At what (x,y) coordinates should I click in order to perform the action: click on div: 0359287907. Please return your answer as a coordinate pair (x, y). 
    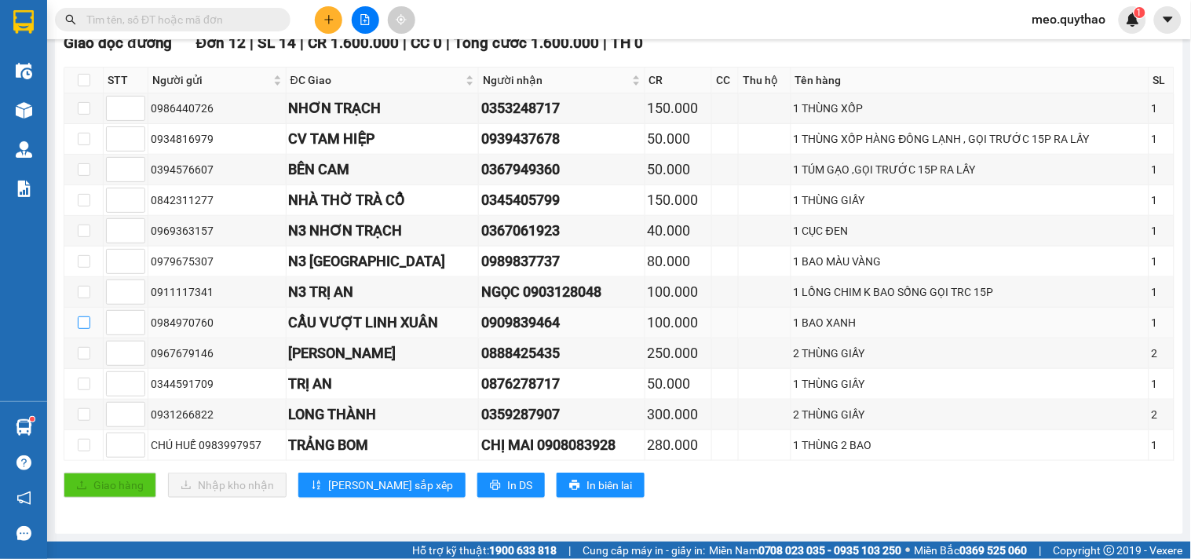
    Looking at the image, I should click on (561, 415).